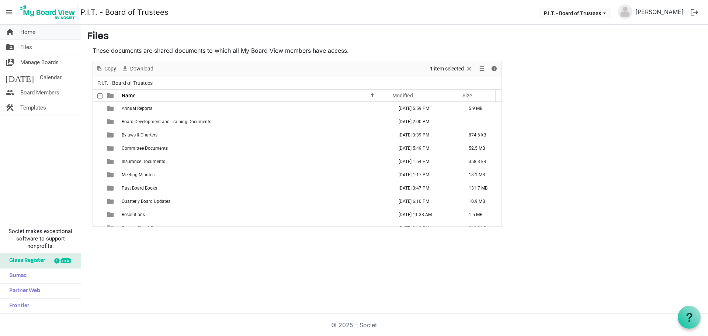 This screenshot has height=336, width=708. Describe the element at coordinates (137, 108) in the screenshot. I see `span: Annual Reports` at that location.